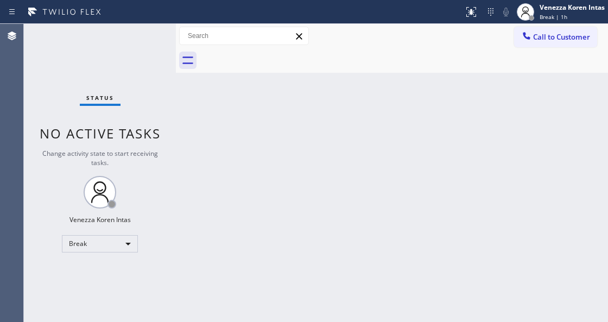  Describe the element at coordinates (506, 12) in the screenshot. I see `button: Mute` at that location.